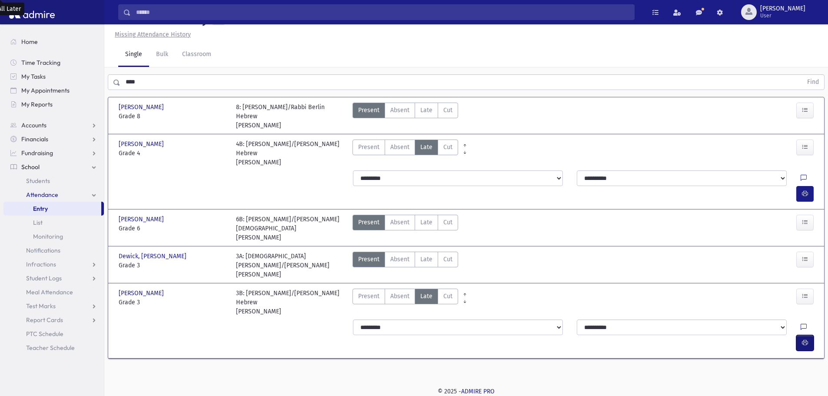  What do you see at coordinates (38, 181) in the screenshot?
I see `span: Students` at bounding box center [38, 181].